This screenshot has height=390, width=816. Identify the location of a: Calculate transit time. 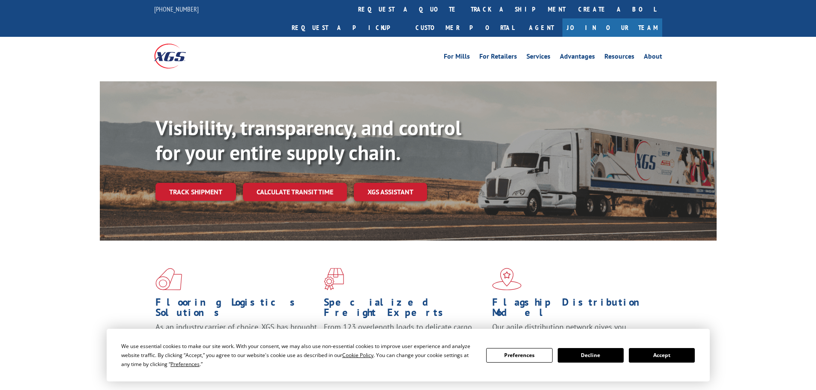
(295, 192).